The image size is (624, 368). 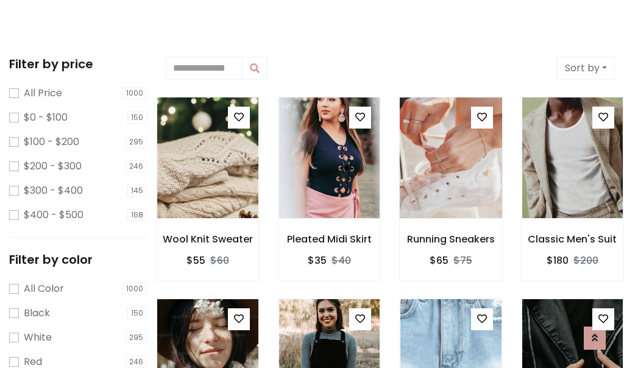 What do you see at coordinates (317, 260) in the screenshot?
I see `h6: $35` at bounding box center [317, 260].